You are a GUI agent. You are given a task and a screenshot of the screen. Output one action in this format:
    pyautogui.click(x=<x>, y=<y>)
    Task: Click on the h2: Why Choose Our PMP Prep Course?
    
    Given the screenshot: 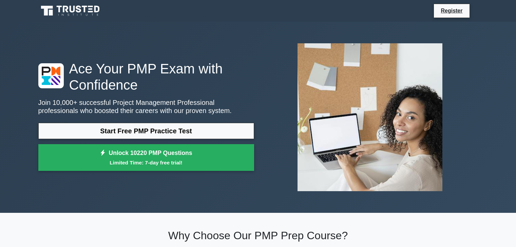 What is the action you would take?
    pyautogui.click(x=258, y=236)
    